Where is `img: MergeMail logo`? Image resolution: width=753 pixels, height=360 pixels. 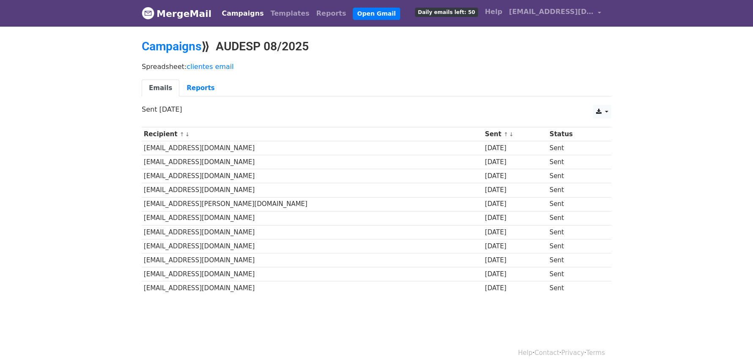
img: MergeMail logo is located at coordinates (148, 13).